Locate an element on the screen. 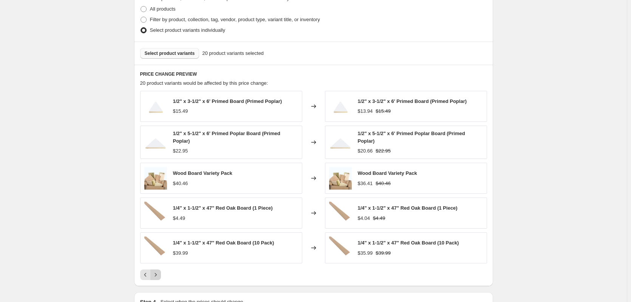 The height and width of the screenshot is (302, 631). div: $4.04 is located at coordinates (364, 218).